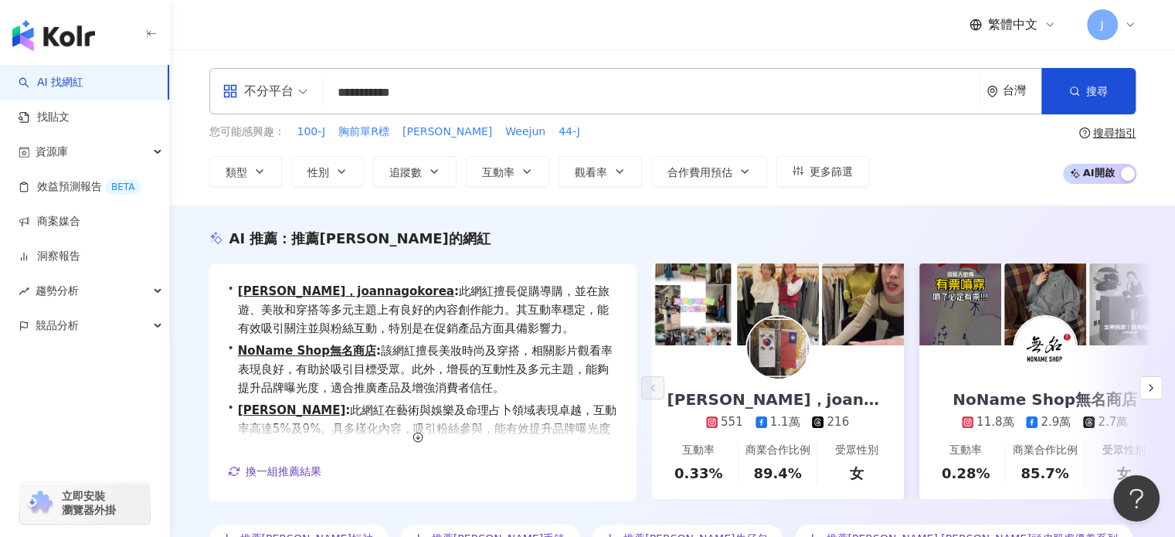 This screenshot has height=537, width=1175. I want to click on div: NoName Shop無名商店, so click(1044, 399).